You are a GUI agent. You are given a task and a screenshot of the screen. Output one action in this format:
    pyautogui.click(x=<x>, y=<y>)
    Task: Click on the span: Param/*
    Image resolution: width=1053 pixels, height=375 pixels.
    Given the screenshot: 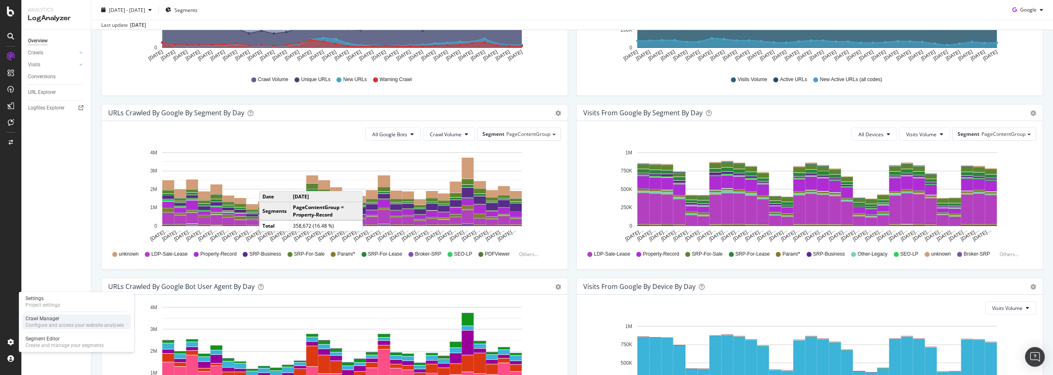 What is the action you would take?
    pyautogui.click(x=791, y=254)
    